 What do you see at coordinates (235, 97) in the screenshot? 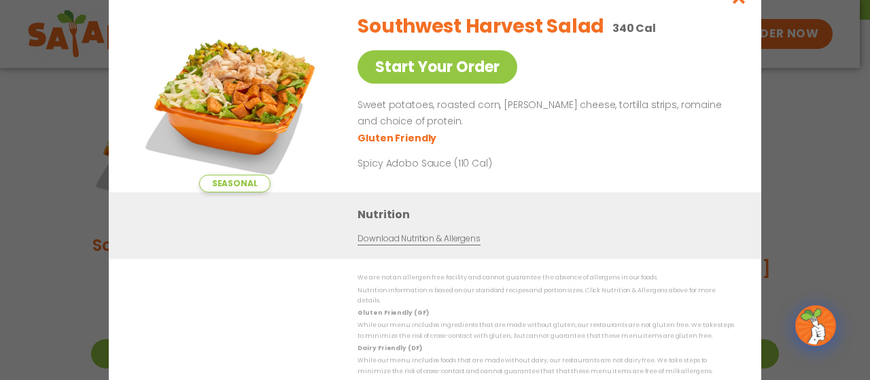
I see `img: Featured product photo for Southwest Harvest Salad` at bounding box center [235, 97].